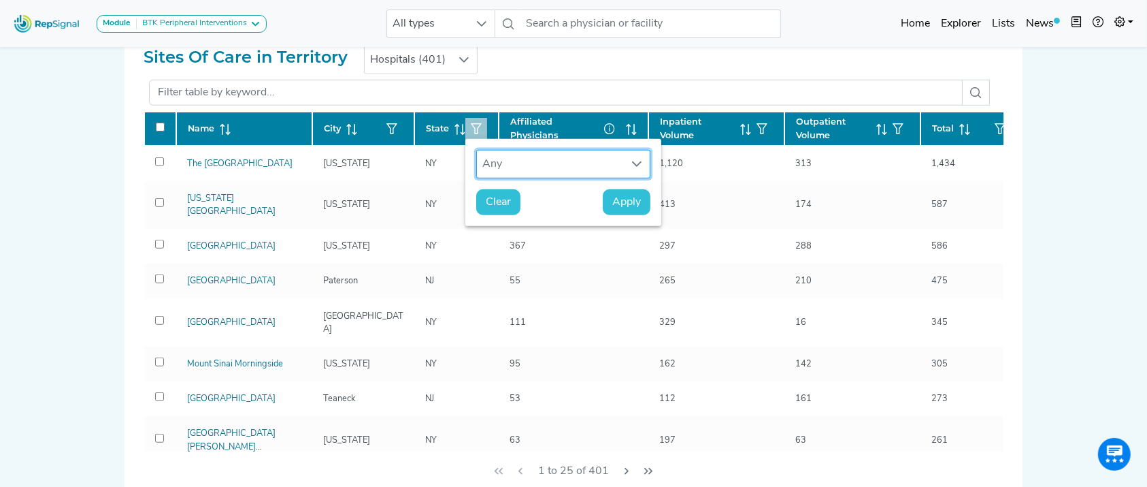 Image resolution: width=1147 pixels, height=487 pixels. I want to click on div: 329, so click(667, 322).